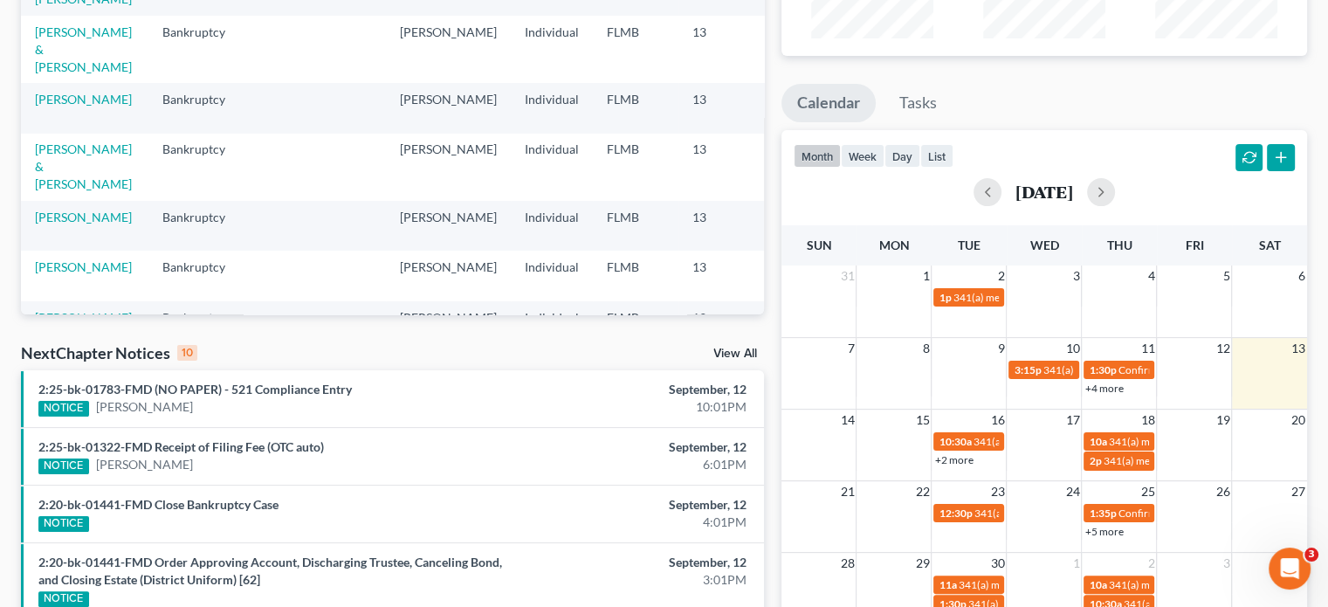  What do you see at coordinates (922, 492) in the screenshot?
I see `span: 22` at bounding box center [922, 492].